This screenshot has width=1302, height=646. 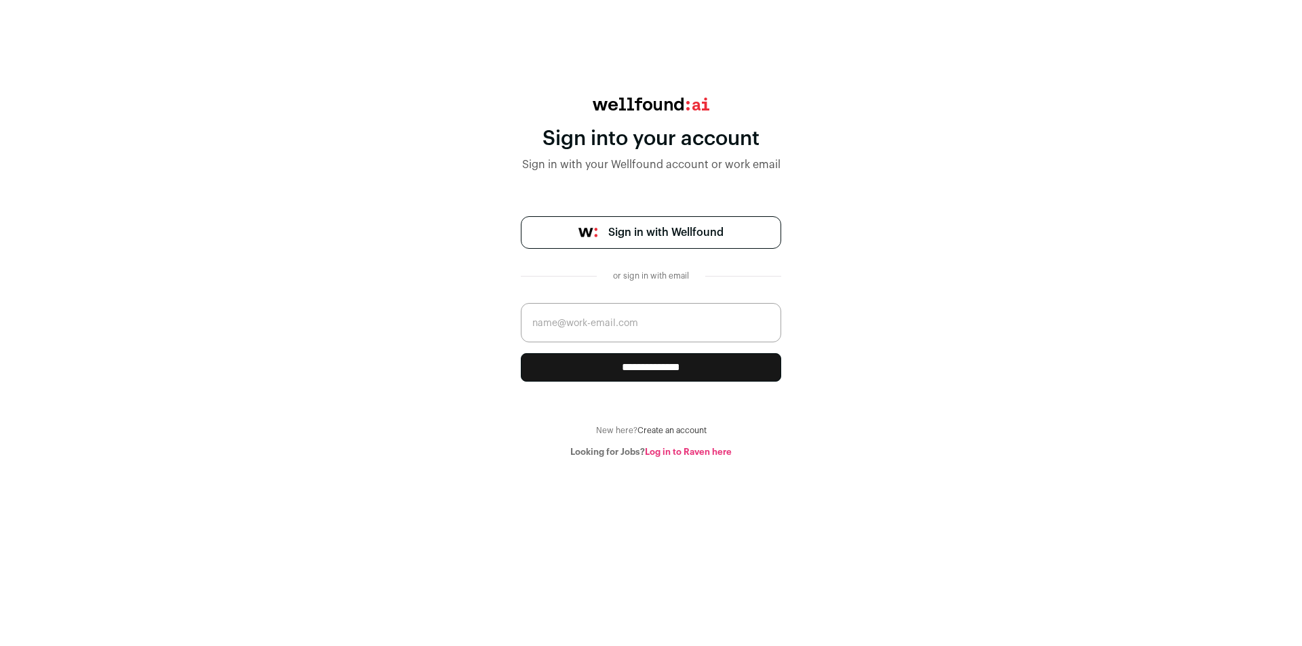 I want to click on div: Looking for Jobs?, so click(x=651, y=452).